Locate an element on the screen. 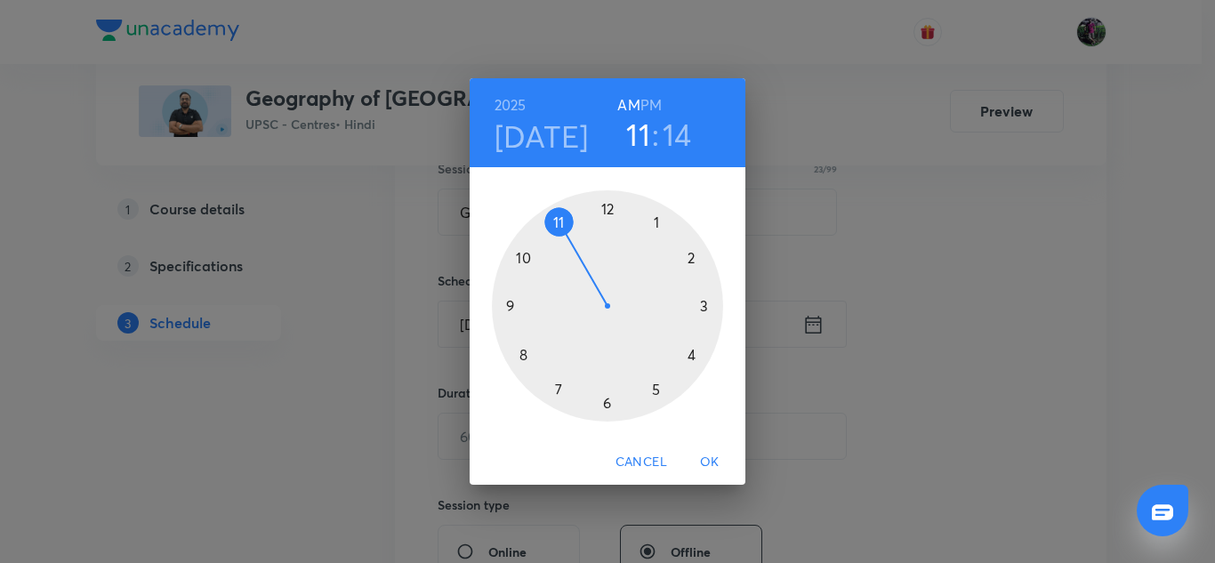 The image size is (1215, 563). button: 11 is located at coordinates (637, 134).